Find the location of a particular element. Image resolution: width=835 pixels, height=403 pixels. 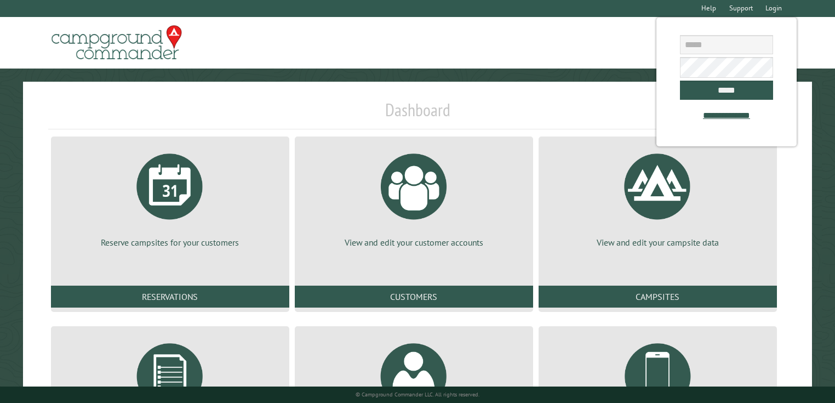

a: View and edit your customer accounts is located at coordinates (414, 197).